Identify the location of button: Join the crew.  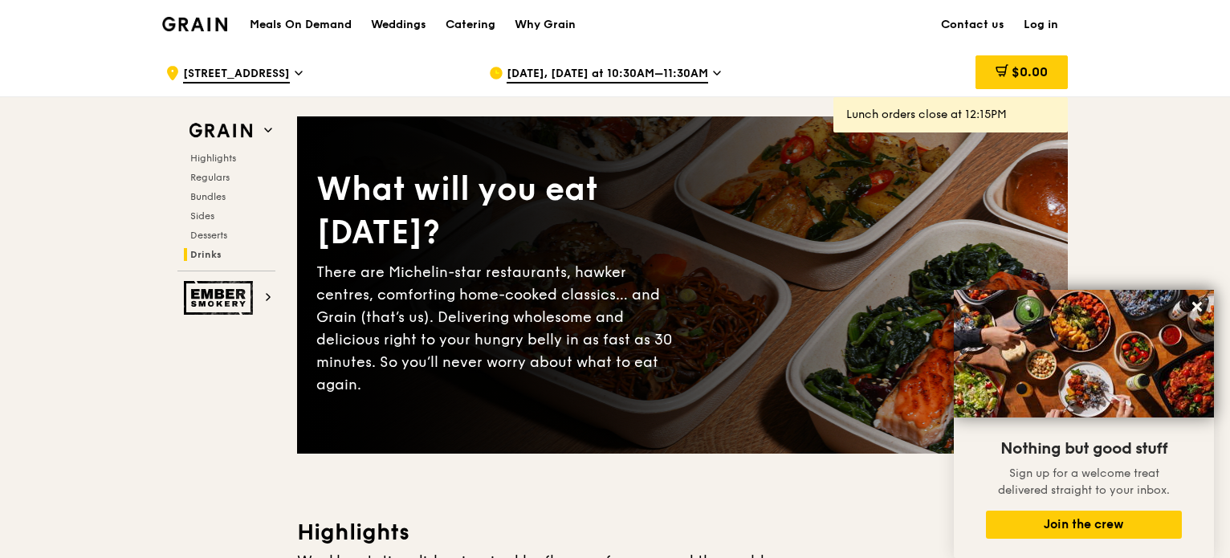
(1084, 524).